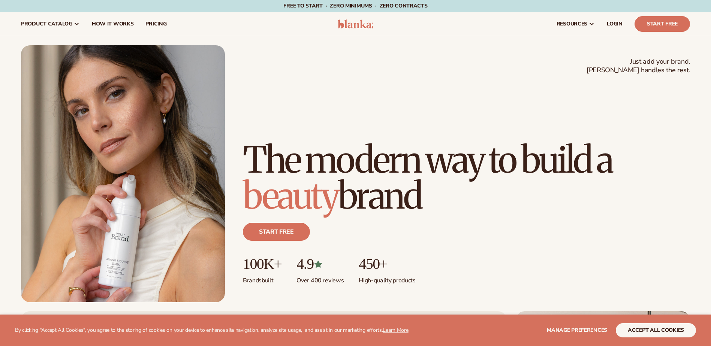 This screenshot has width=711, height=346. What do you see at coordinates (577, 331) in the screenshot?
I see `button: Manage preferences` at bounding box center [577, 331].